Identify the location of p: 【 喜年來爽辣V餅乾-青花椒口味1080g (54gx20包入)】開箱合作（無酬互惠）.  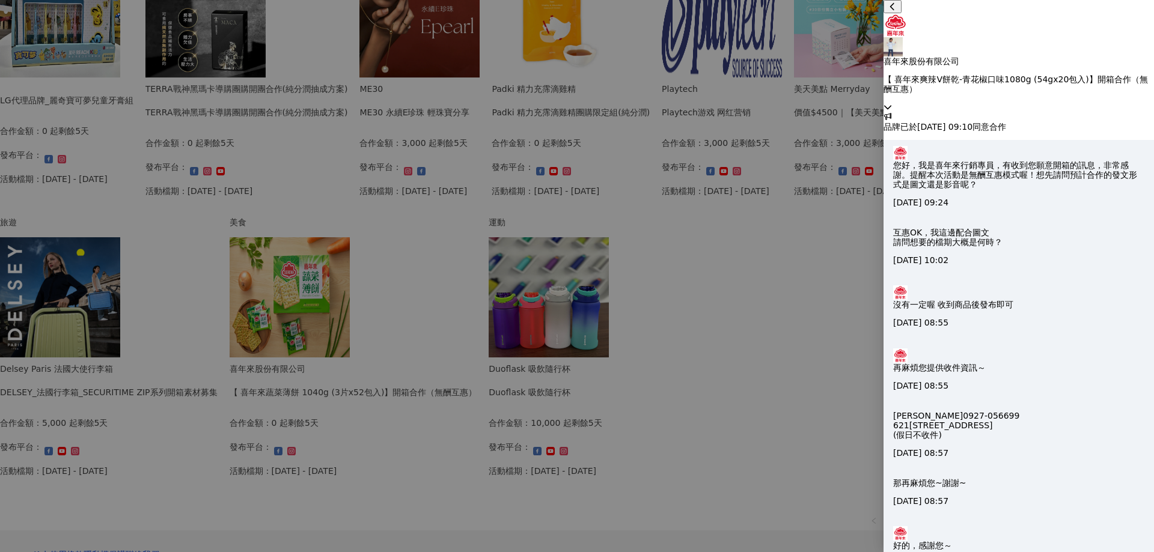
(1018, 84).